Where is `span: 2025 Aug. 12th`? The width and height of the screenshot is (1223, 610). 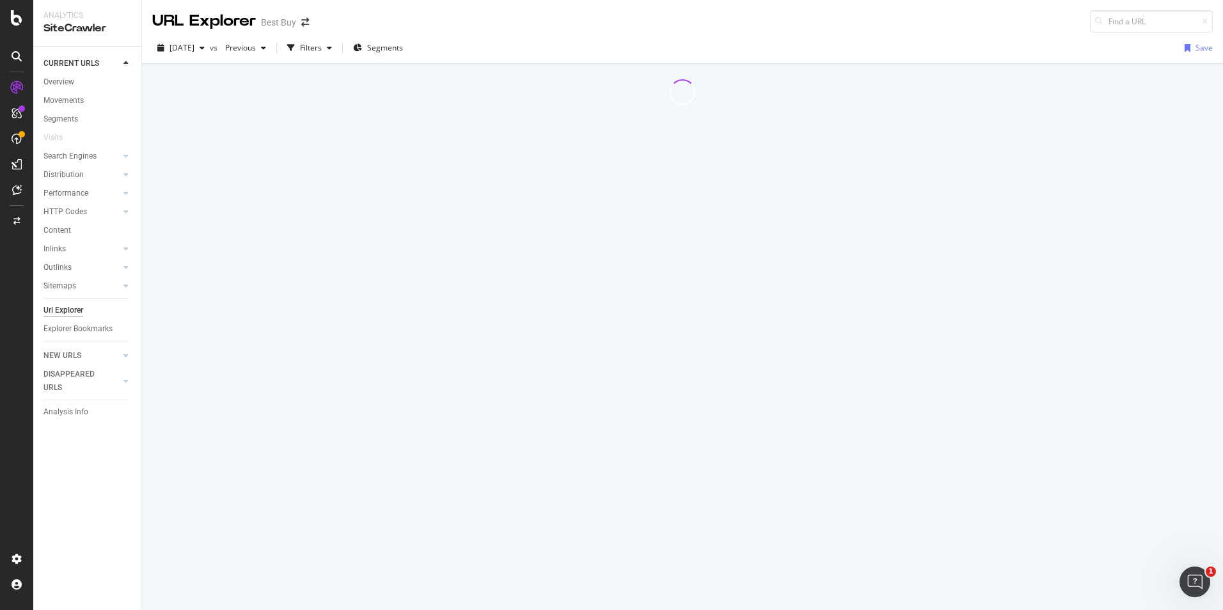 span: 2025 Aug. 12th is located at coordinates (182, 47).